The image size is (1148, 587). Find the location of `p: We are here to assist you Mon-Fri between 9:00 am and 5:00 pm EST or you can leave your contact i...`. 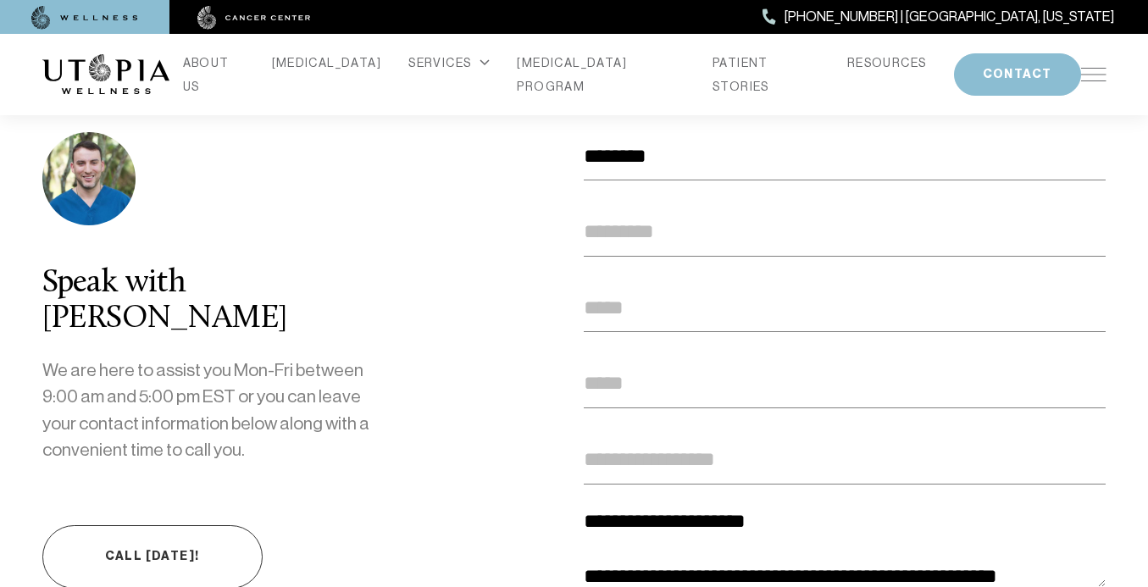

p: We are here to assist you Mon-Fri between 9:00 am and 5:00 pm EST or you can leave your contact i... is located at coordinates (213, 411).